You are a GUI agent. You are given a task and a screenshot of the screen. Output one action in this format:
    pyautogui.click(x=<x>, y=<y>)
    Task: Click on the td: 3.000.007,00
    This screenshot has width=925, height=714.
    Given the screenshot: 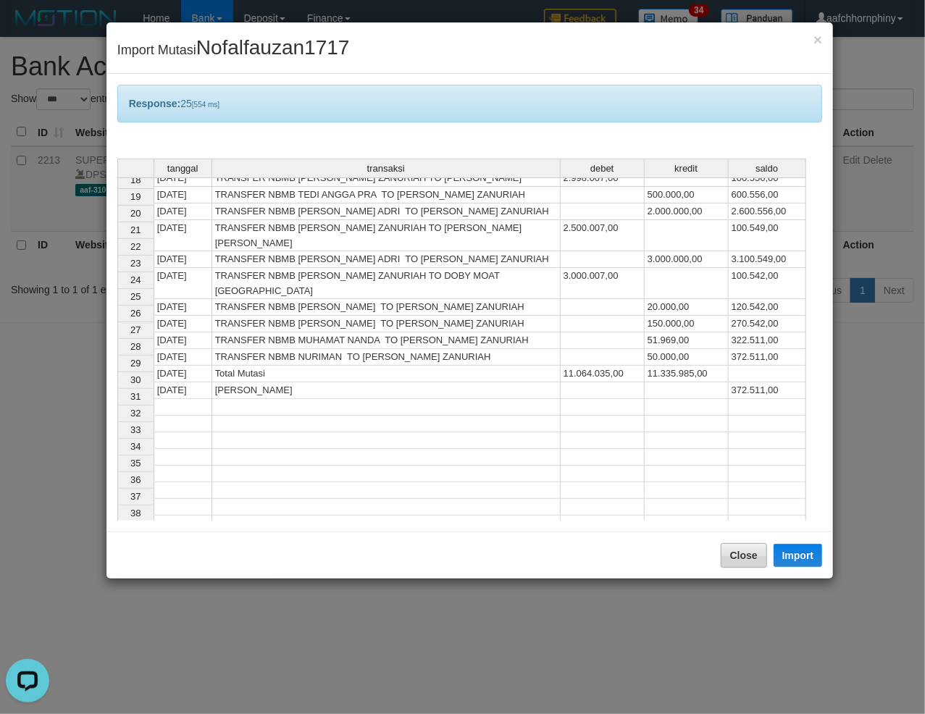 What is the action you would take?
    pyautogui.click(x=602, y=283)
    